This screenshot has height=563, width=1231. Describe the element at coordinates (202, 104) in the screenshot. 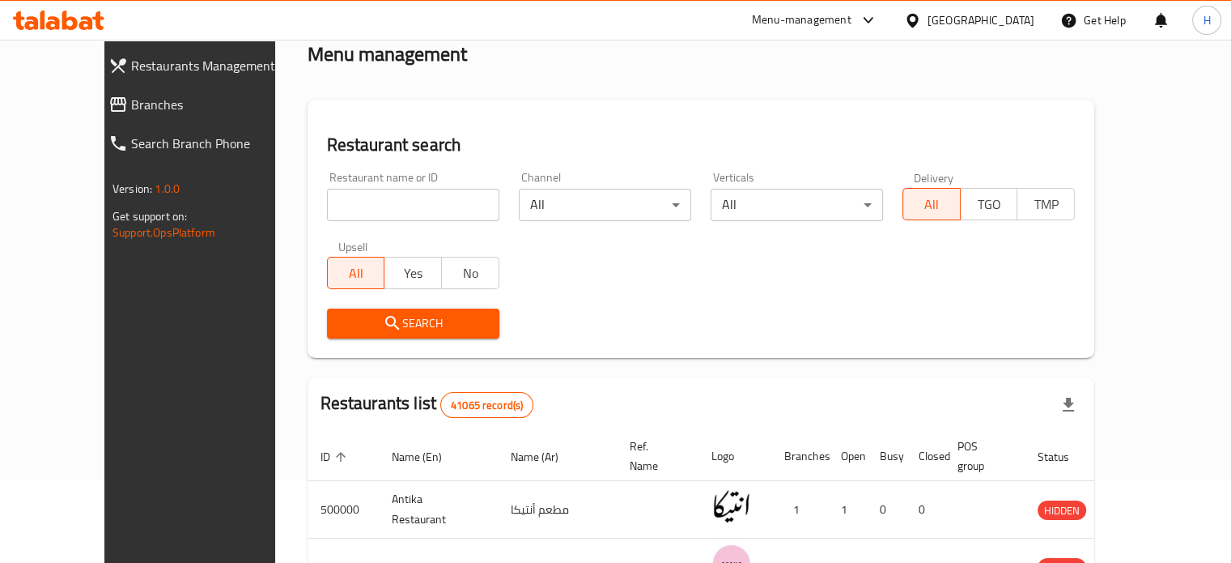

I see `a: Branches` at that location.